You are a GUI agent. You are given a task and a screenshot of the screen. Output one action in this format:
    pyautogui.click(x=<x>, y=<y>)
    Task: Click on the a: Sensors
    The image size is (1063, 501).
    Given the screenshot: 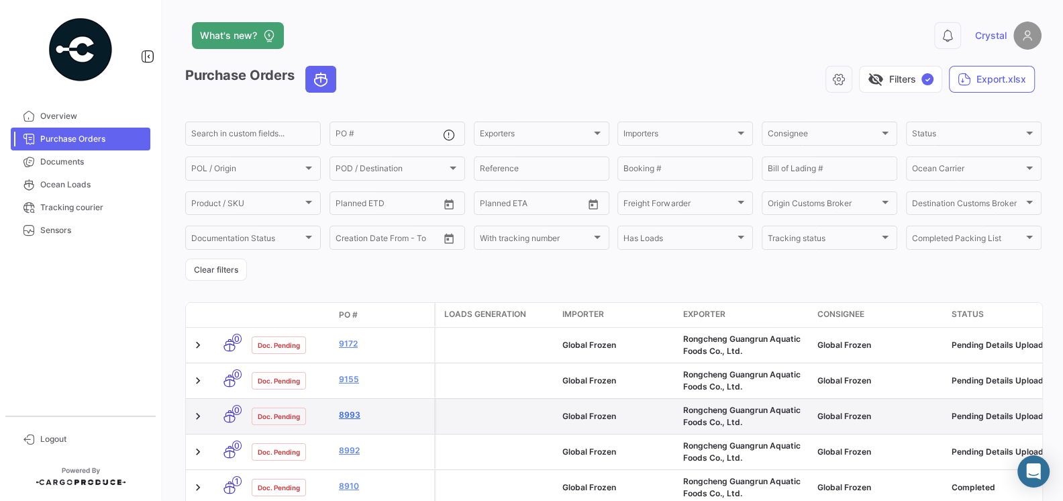 What is the action you would take?
    pyautogui.click(x=81, y=230)
    